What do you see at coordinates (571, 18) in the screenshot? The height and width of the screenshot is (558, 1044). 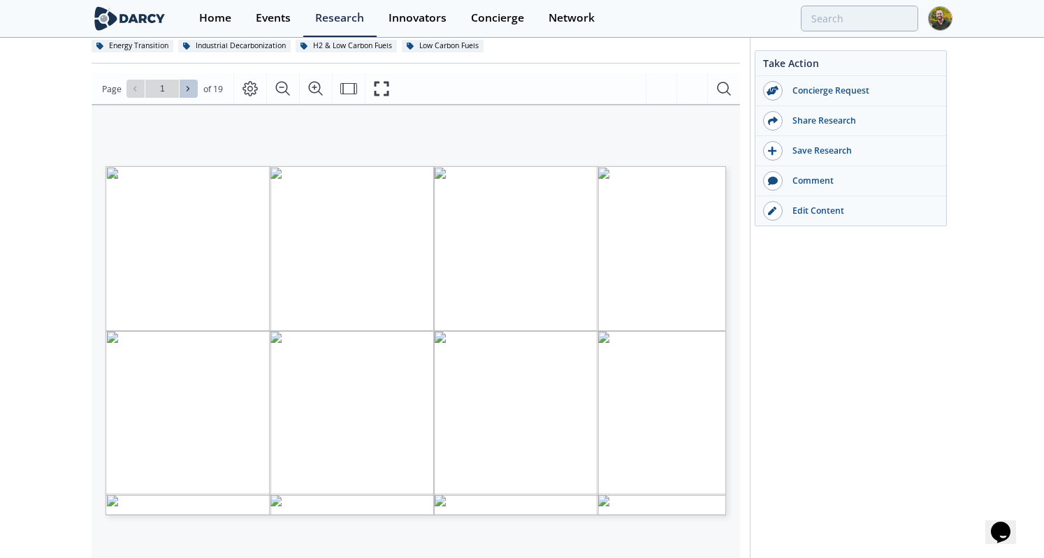 I see `div: Network` at bounding box center [571, 18].